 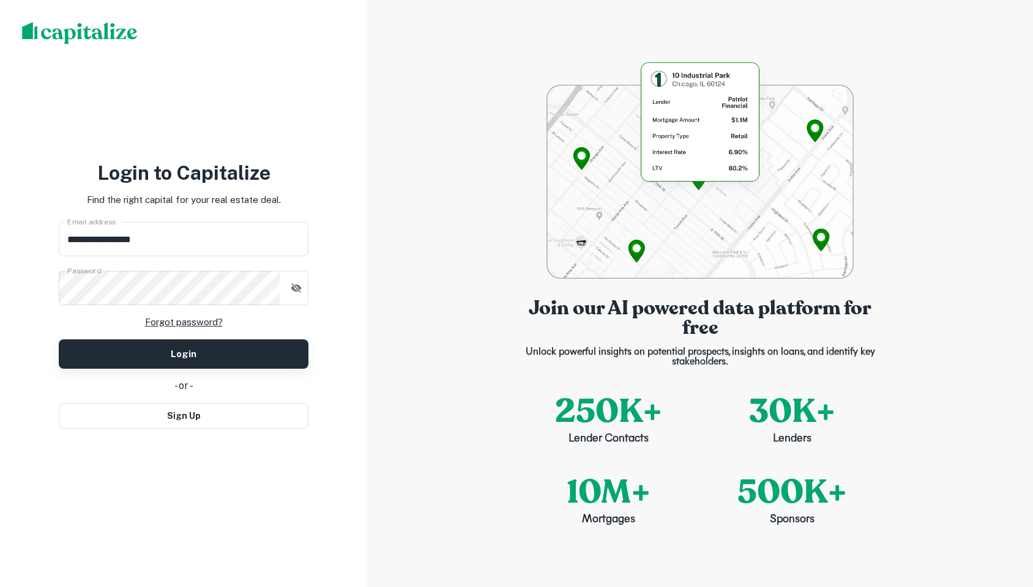 I want to click on p: 250K+, so click(x=608, y=411).